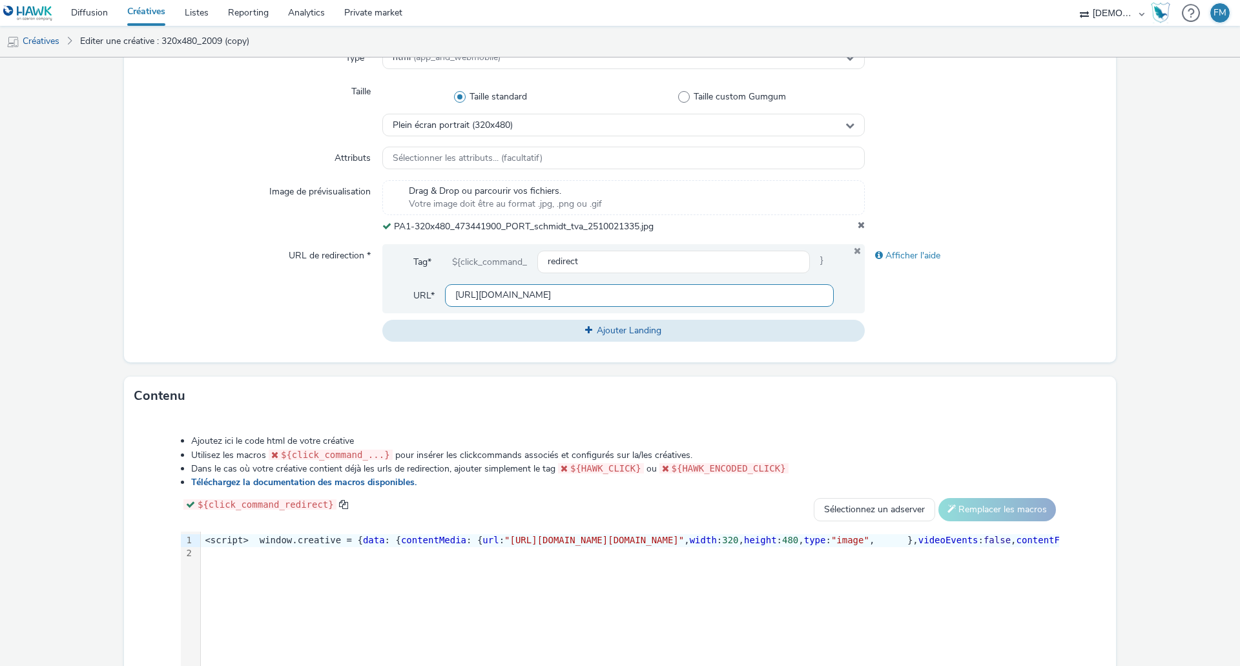  What do you see at coordinates (1163, 13) in the screenshot?
I see `a: Hawk Academy` at bounding box center [1163, 13].